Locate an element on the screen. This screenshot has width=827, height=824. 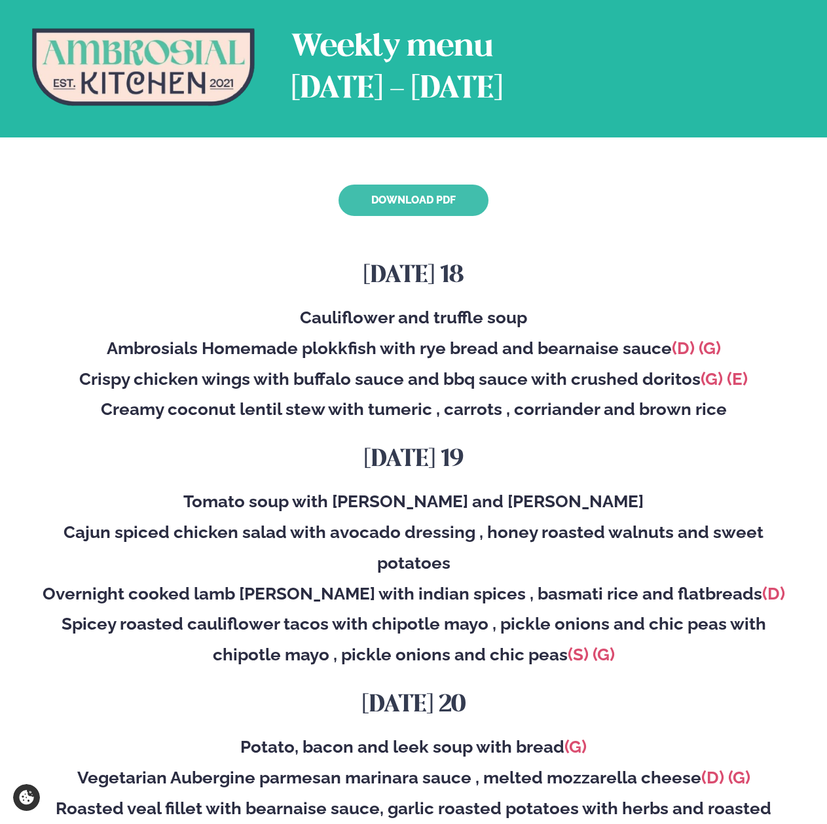
div: Weekly menu is located at coordinates (397, 48).